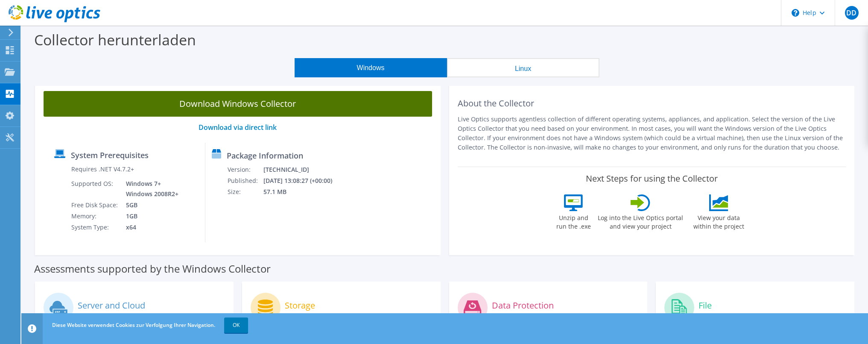 This screenshot has width=868, height=344. I want to click on h2: About the Collector, so click(652, 103).